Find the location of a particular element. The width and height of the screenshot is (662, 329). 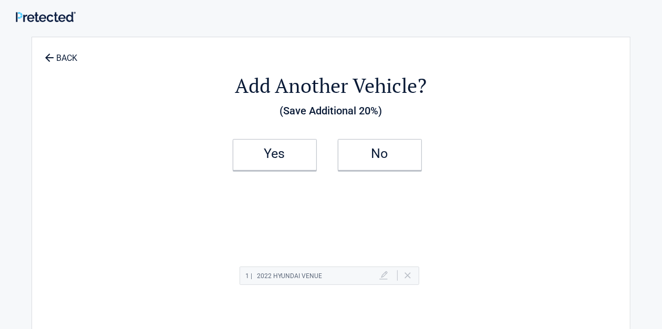

span: 1 | is located at coordinates (248, 276).